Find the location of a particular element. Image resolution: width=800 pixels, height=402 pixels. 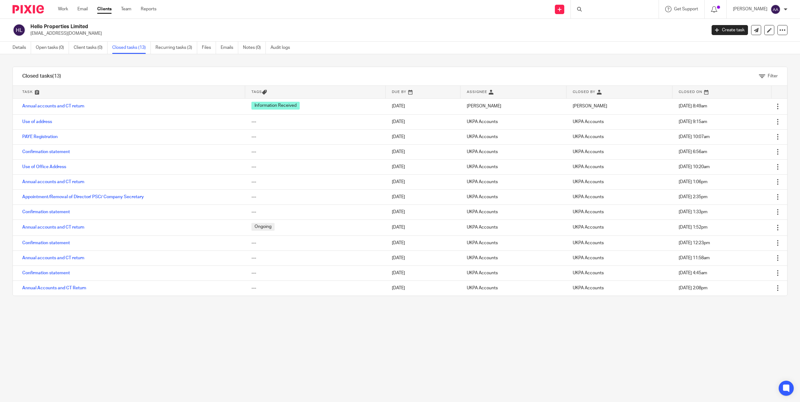

a: Email is located at coordinates (82, 9).